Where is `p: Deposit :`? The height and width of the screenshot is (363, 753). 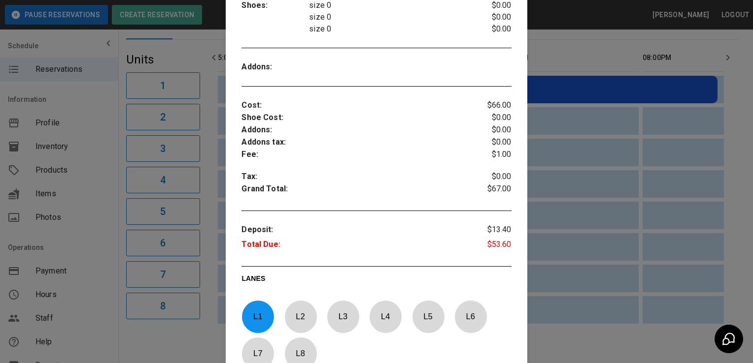 p: Deposit : is located at coordinates (354, 231).